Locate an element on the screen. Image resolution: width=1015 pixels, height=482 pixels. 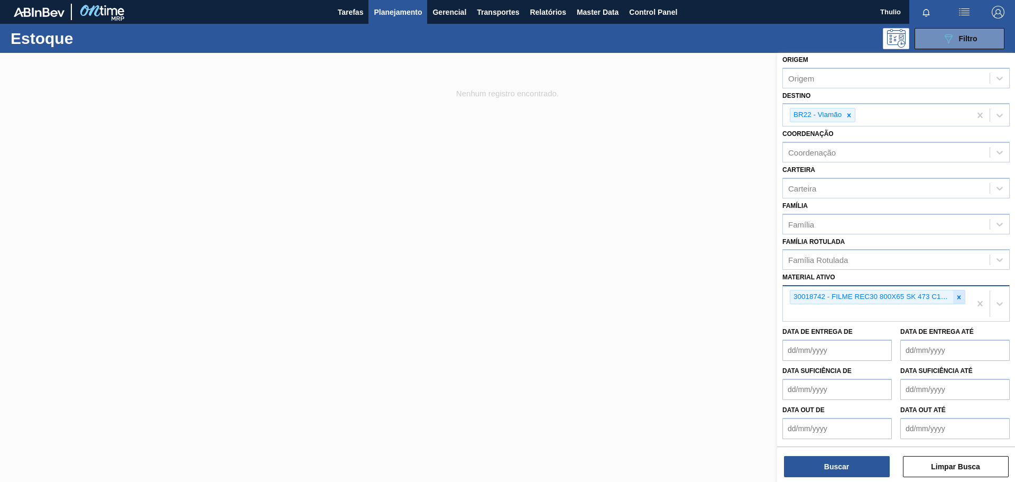
label: Origem is located at coordinates (795, 60).